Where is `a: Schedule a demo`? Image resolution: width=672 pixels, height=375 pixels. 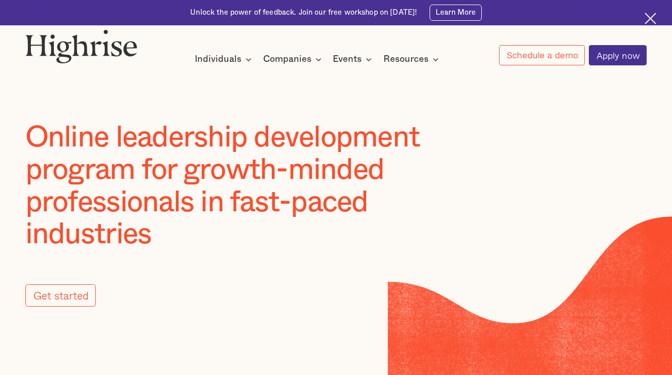
a: Schedule a demo is located at coordinates (541, 55).